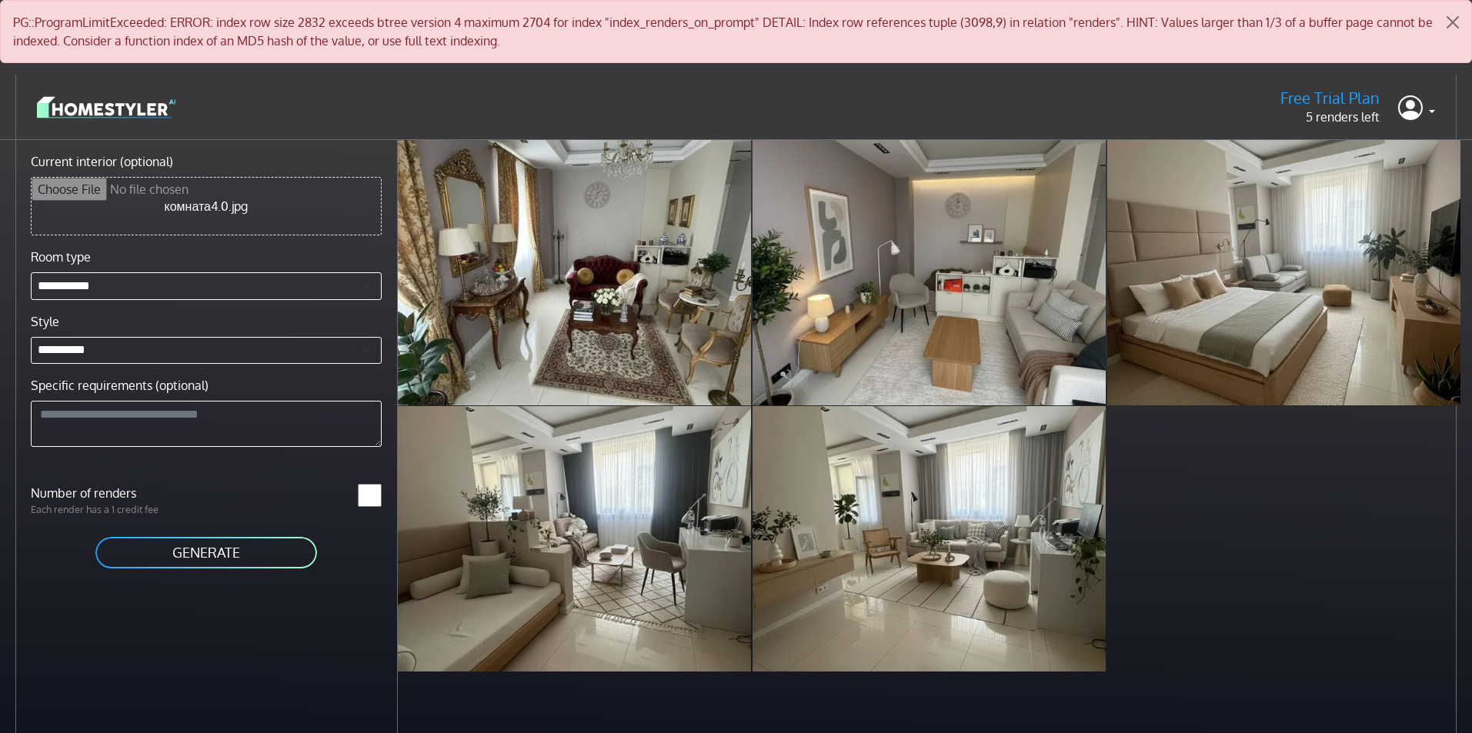 This screenshot has height=733, width=1472. What do you see at coordinates (102, 162) in the screenshot?
I see `label: Current interior (optional)` at bounding box center [102, 162].